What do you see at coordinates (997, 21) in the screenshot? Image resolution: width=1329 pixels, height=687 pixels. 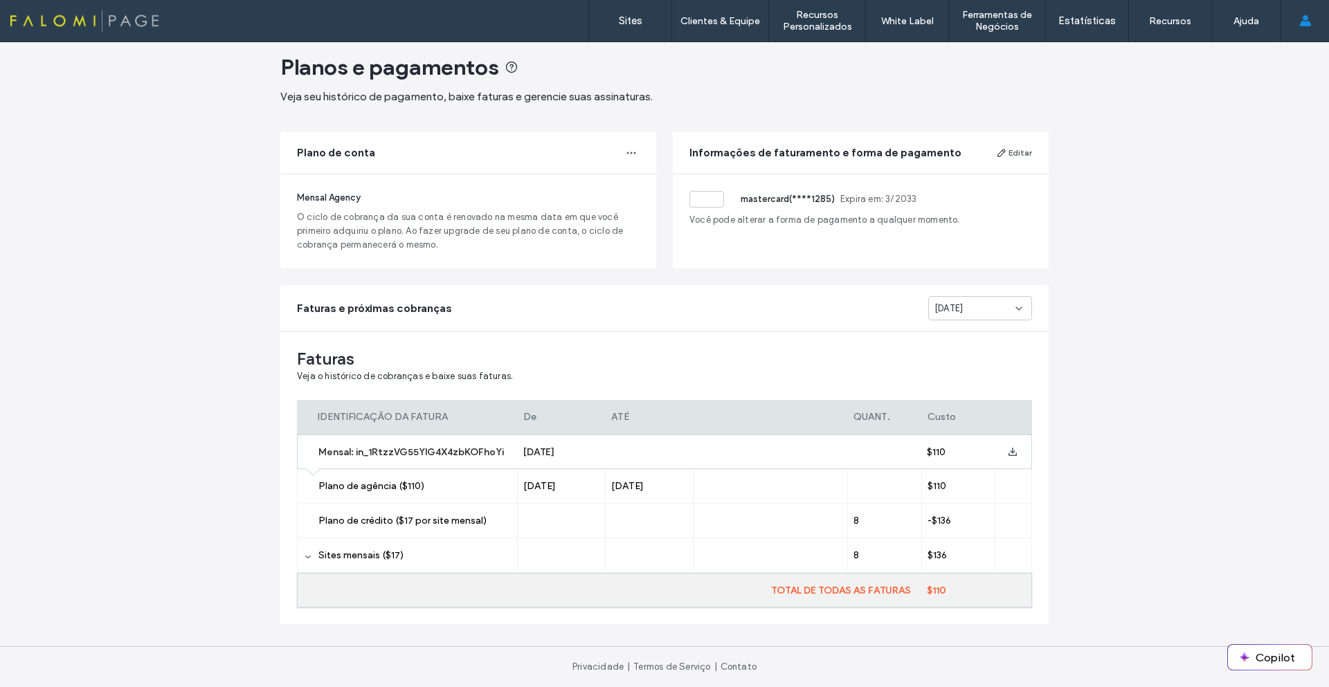 I see `label: Ferramentas de Negócios` at bounding box center [997, 21].